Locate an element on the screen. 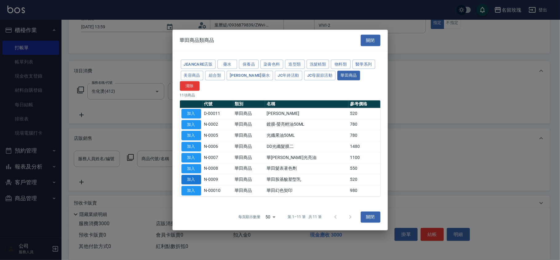  td: N-0007 is located at coordinates (218, 158).